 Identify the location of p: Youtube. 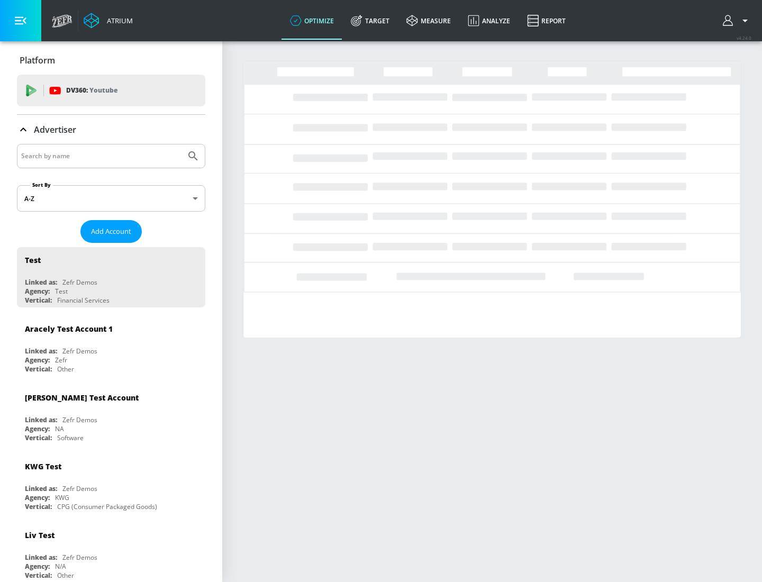
(103, 90).